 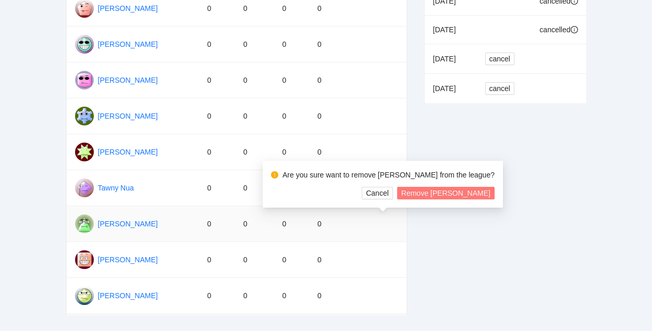 I want to click on span: cancelled, so click(x=554, y=30).